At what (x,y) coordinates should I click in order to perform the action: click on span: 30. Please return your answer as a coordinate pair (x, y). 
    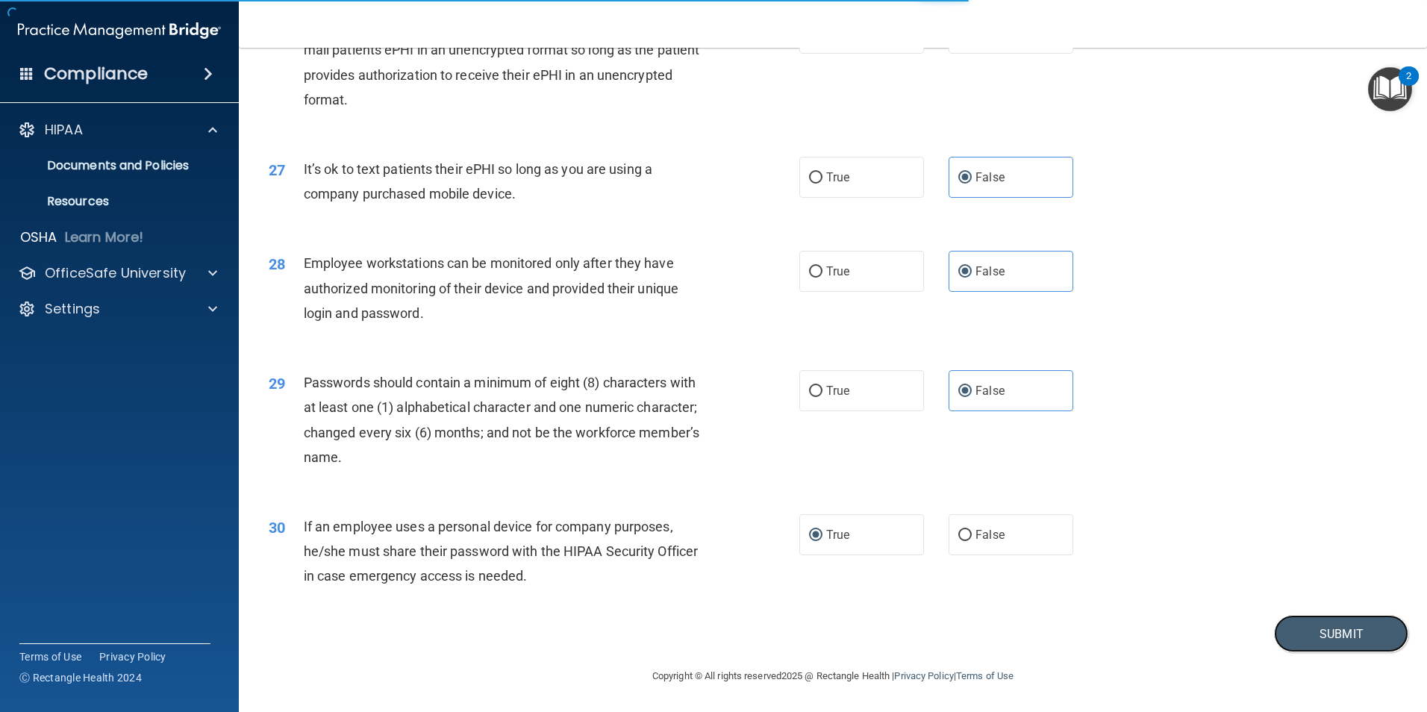
    Looking at the image, I should click on (277, 528).